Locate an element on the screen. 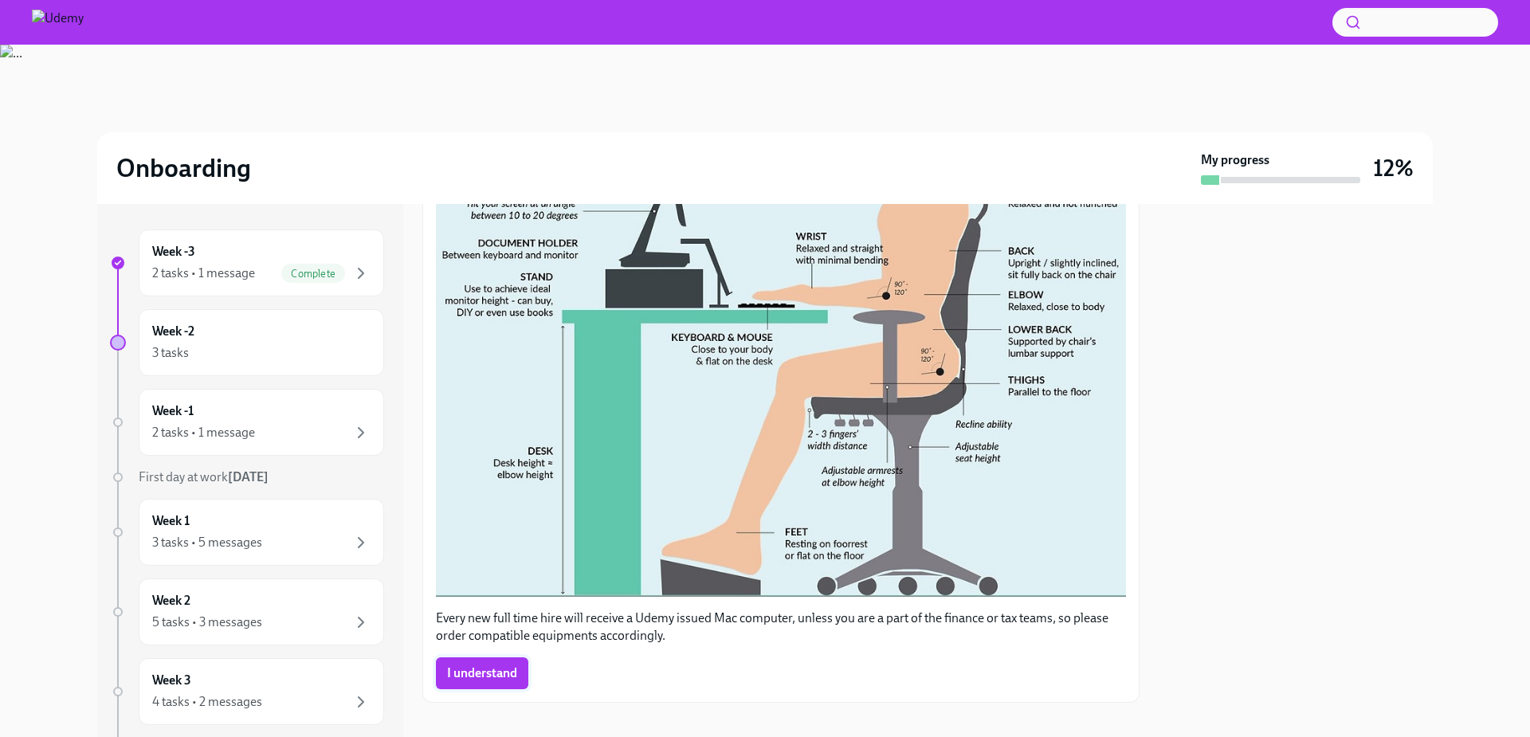 The height and width of the screenshot is (737, 1530). img: Udemy is located at coordinates (57, 22).